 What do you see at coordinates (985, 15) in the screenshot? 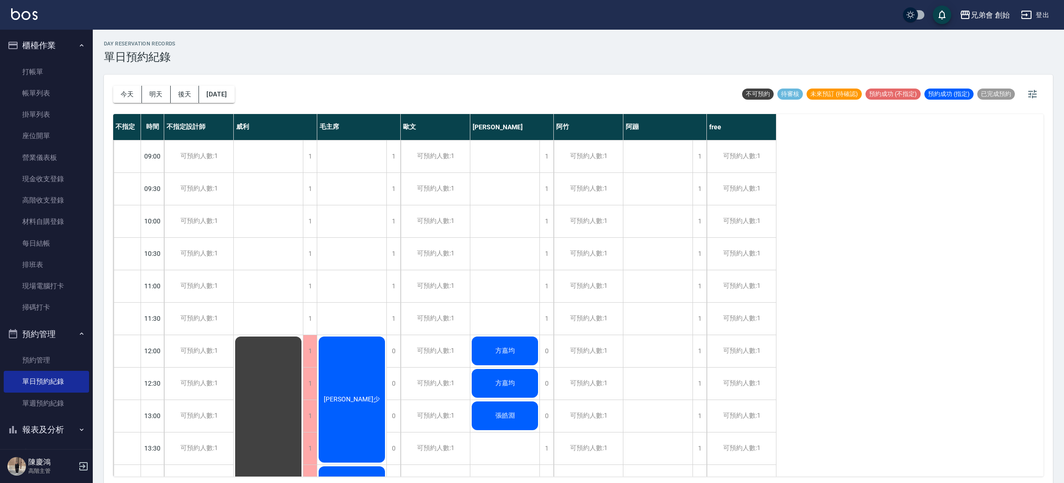
I see `button: 兄弟會 創始` at bounding box center [985, 15].